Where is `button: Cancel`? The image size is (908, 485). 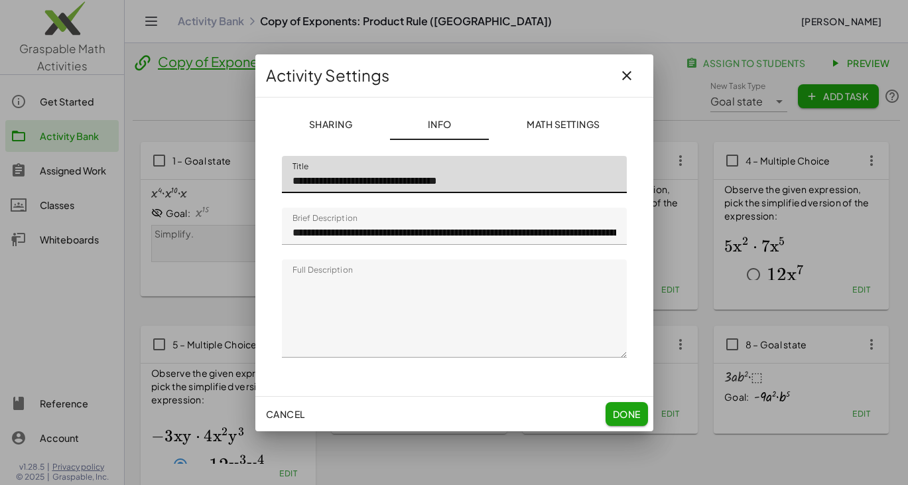
button: Cancel is located at coordinates (285, 414).